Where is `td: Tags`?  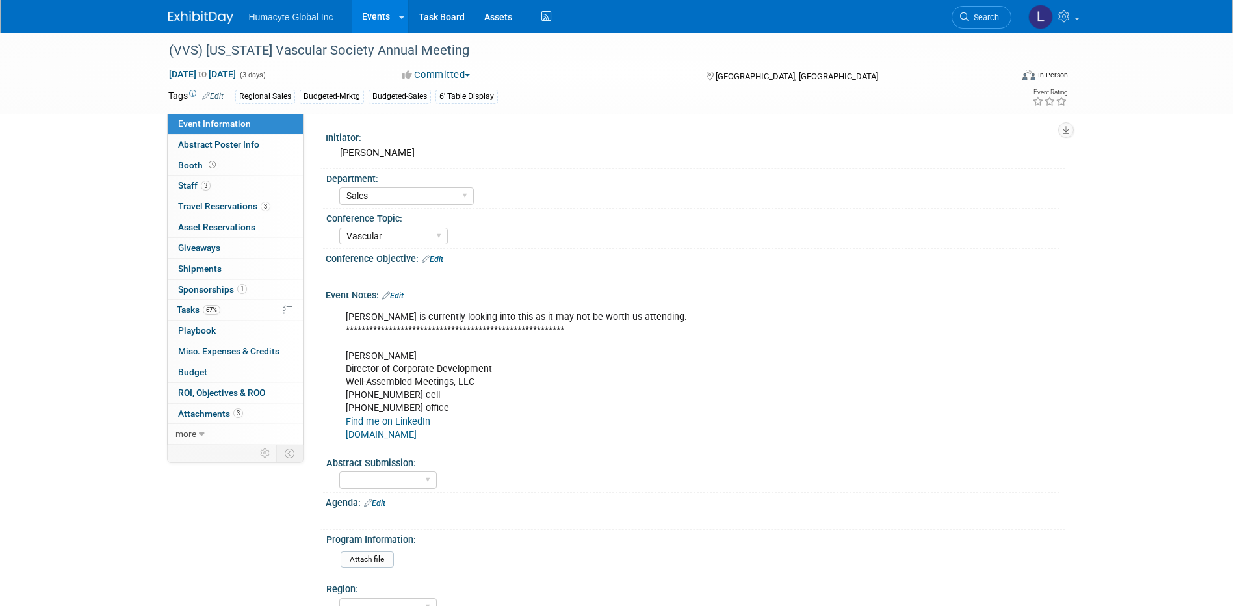
td: Tags is located at coordinates (196, 96).